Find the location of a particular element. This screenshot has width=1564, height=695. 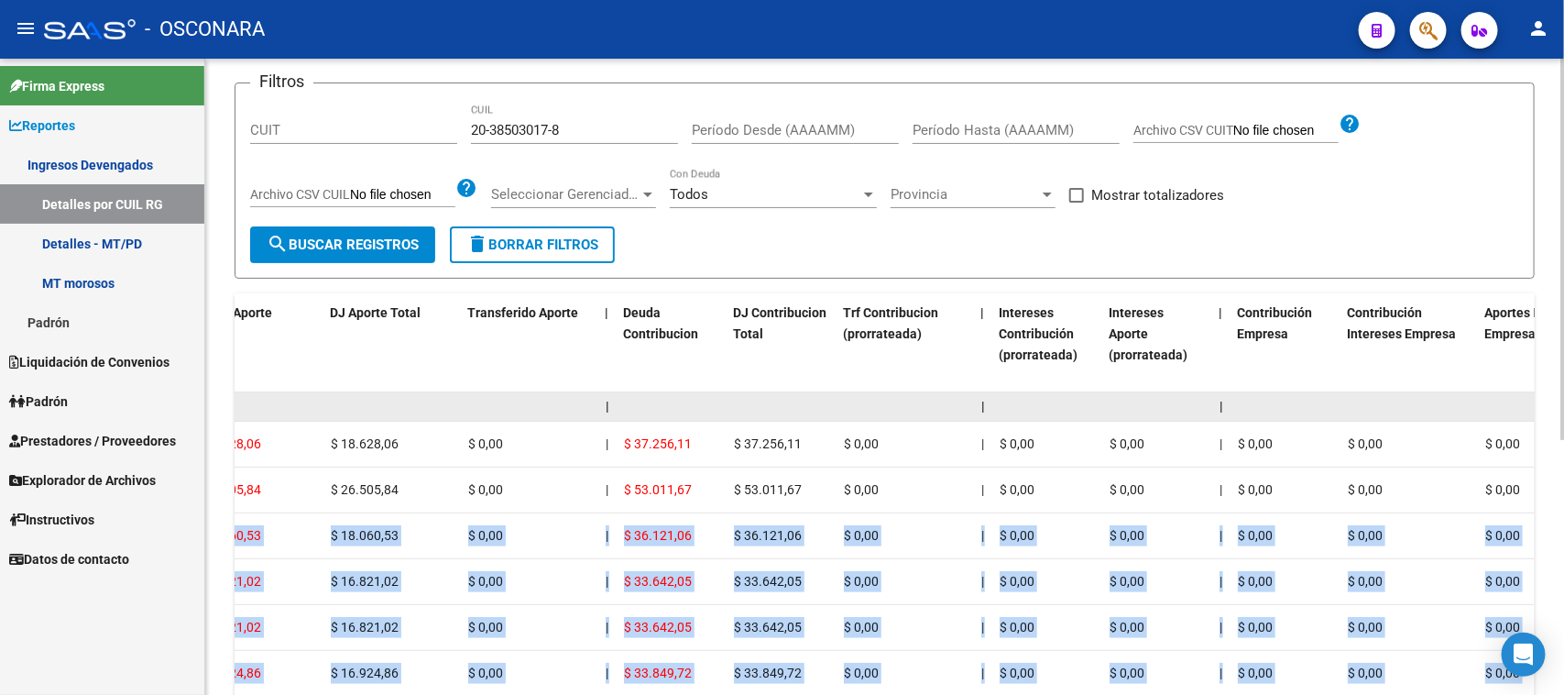

span: Archivo CSV CUIT is located at coordinates (1183, 130).